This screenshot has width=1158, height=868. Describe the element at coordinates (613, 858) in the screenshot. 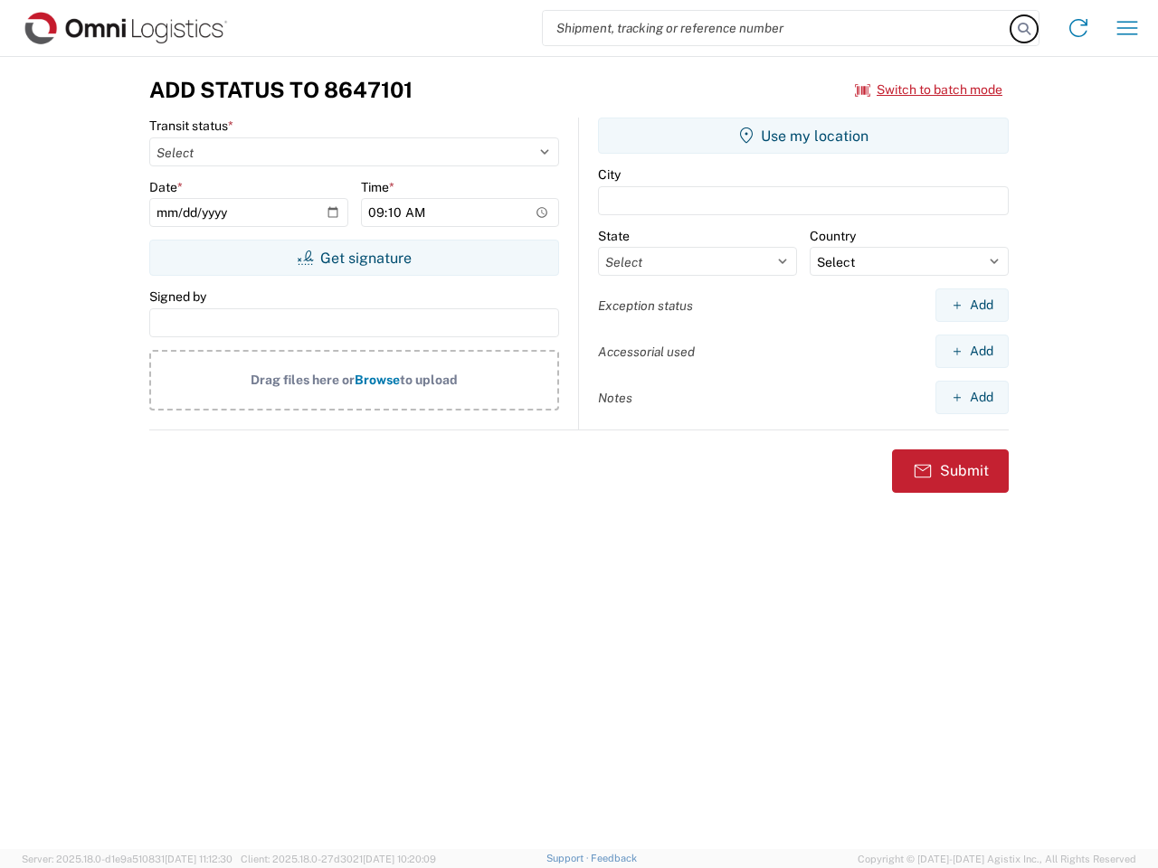

I see `a: Feedback` at that location.